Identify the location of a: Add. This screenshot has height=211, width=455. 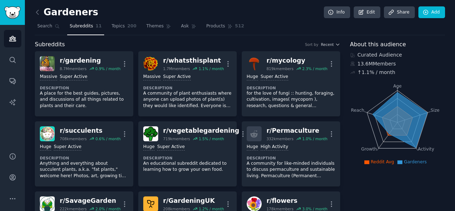
(431, 12).